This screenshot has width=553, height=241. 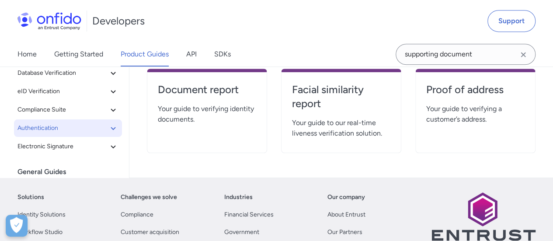 I want to click on h4: Proof of address, so click(x=475, y=90).